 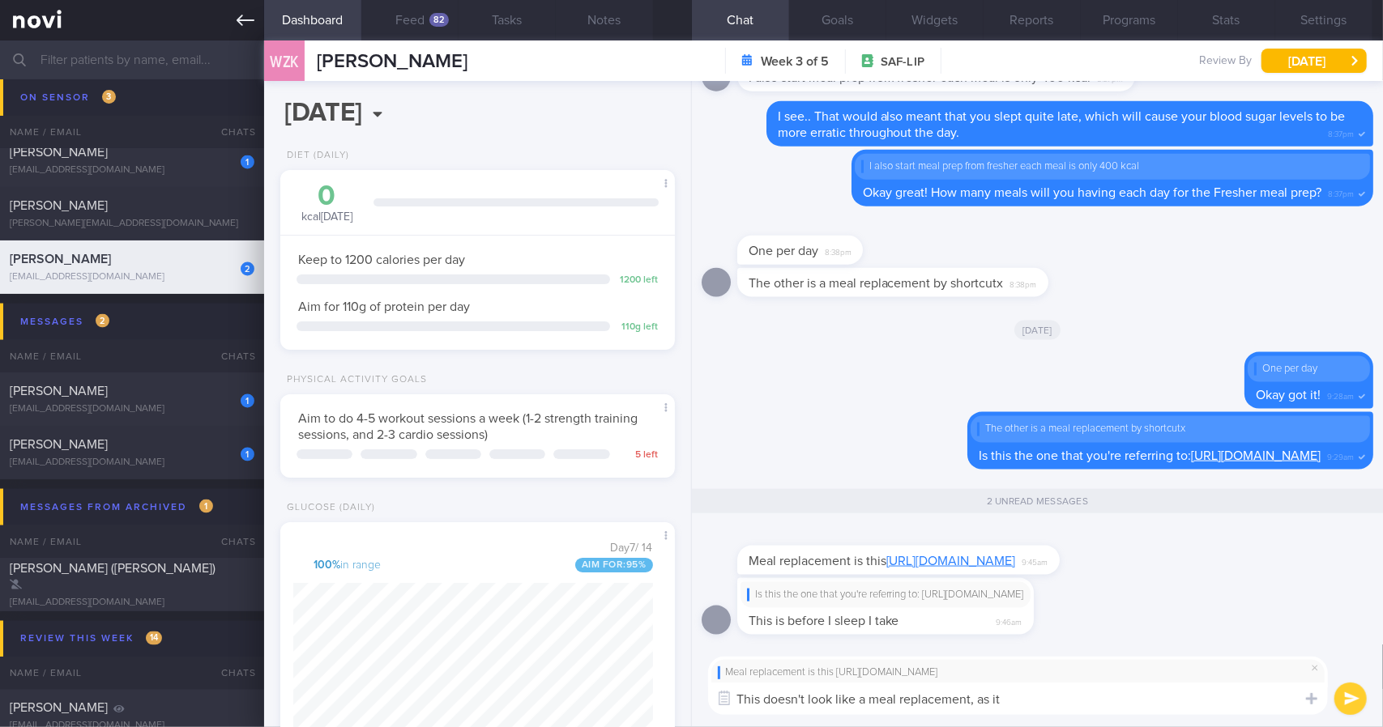 What do you see at coordinates (1092, 193) in the screenshot?
I see `span: Okay great! How many meals will you having each day for the Fresher meal prep?` at bounding box center [1092, 193].